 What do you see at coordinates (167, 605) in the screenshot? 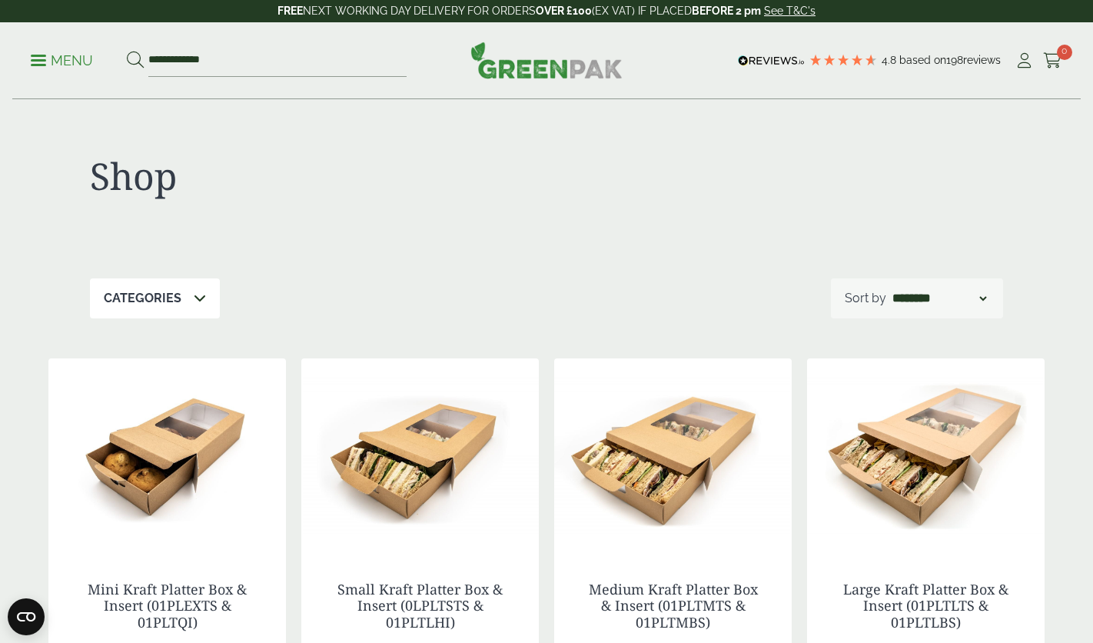
I see `a: Mini Kraft Platter Box & Insert (01PLEXTS & 01PLTQI)` at bounding box center [167, 605].